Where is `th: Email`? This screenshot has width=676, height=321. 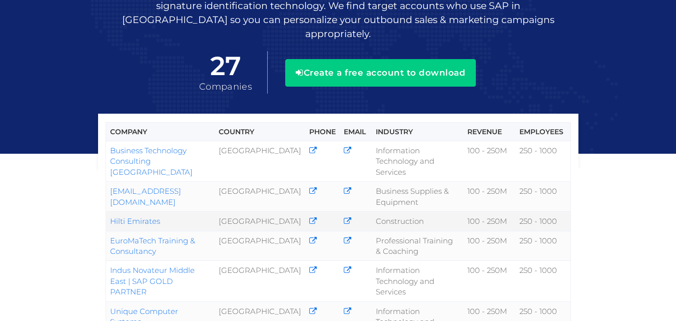 th: Email is located at coordinates (356, 132).